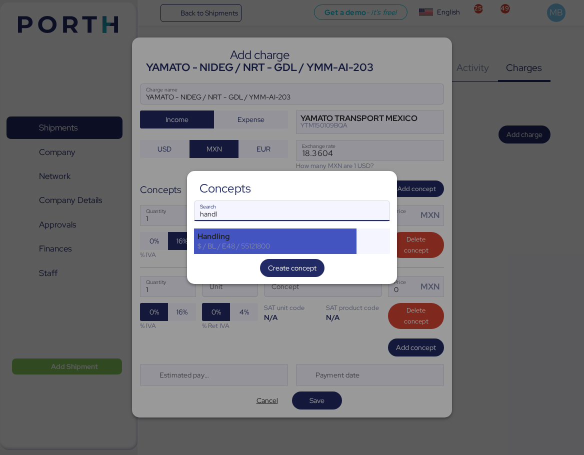  What do you see at coordinates (275, 246) in the screenshot?
I see `div: $ / BL / E48 / 55121800` at bounding box center [275, 246].